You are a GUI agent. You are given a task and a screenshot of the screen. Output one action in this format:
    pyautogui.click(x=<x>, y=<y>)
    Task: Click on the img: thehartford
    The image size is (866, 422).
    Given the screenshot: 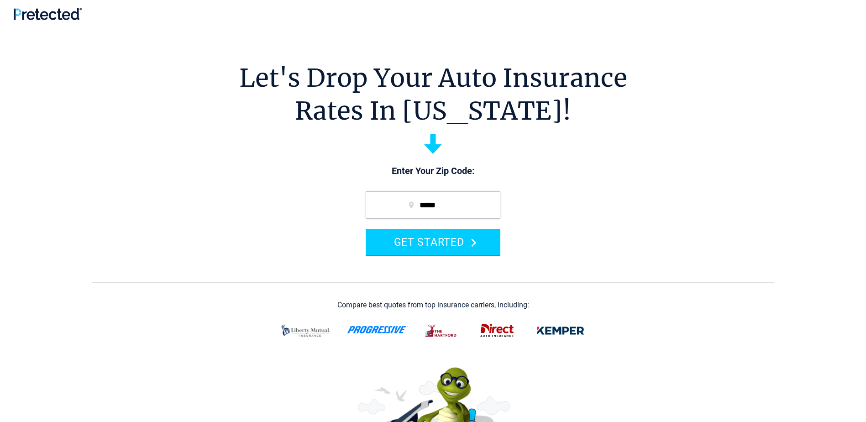 What is the action you would take?
    pyautogui.click(x=442, y=331)
    